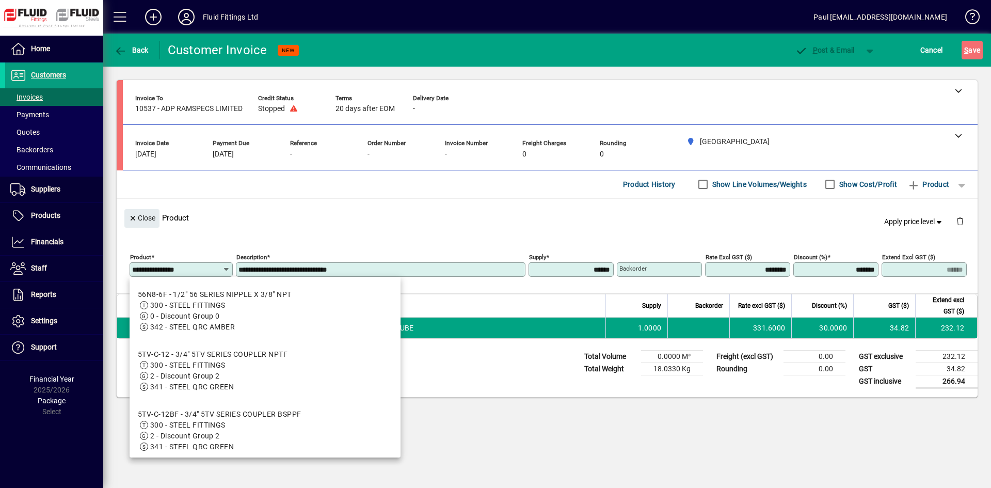 The image size is (991, 488). What do you see at coordinates (931, 50) in the screenshot?
I see `button: Cancel` at bounding box center [931, 50].